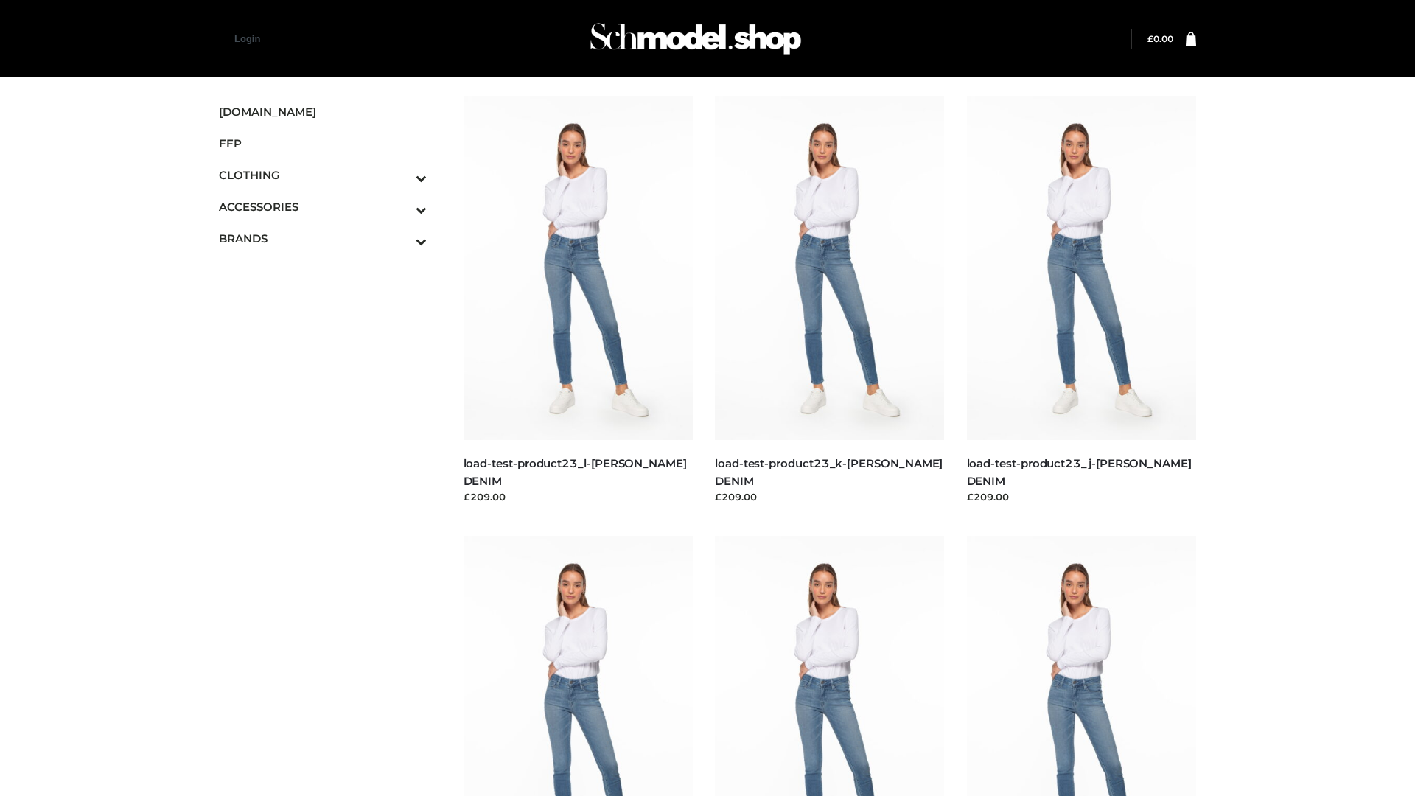 The height and width of the screenshot is (796, 1415). What do you see at coordinates (1160, 38) in the screenshot?
I see `bdi: 0.00` at bounding box center [1160, 38].